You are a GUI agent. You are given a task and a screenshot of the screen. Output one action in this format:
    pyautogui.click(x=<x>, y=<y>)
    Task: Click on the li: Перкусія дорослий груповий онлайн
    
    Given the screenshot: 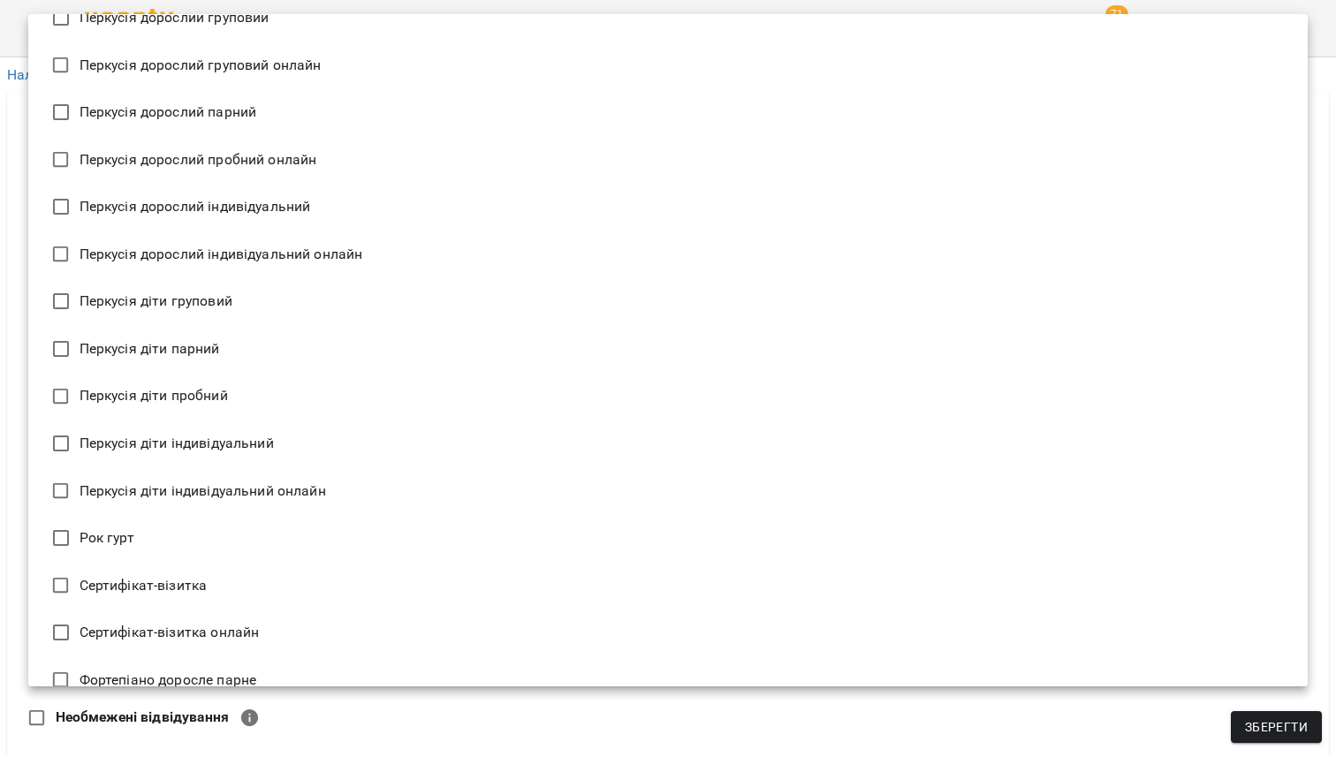 What is the action you would take?
    pyautogui.click(x=668, y=65)
    